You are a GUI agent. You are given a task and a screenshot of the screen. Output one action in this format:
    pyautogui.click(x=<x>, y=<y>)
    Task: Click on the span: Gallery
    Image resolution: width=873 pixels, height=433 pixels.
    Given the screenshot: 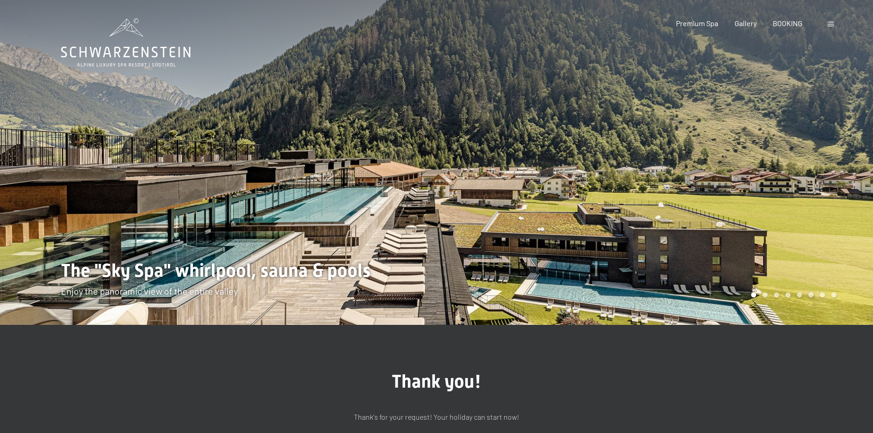 What is the action you would take?
    pyautogui.click(x=746, y=23)
    